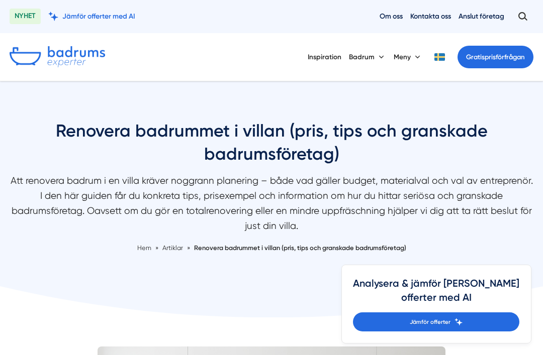 The image size is (543, 355). I want to click on a: Inspiration, so click(324, 57).